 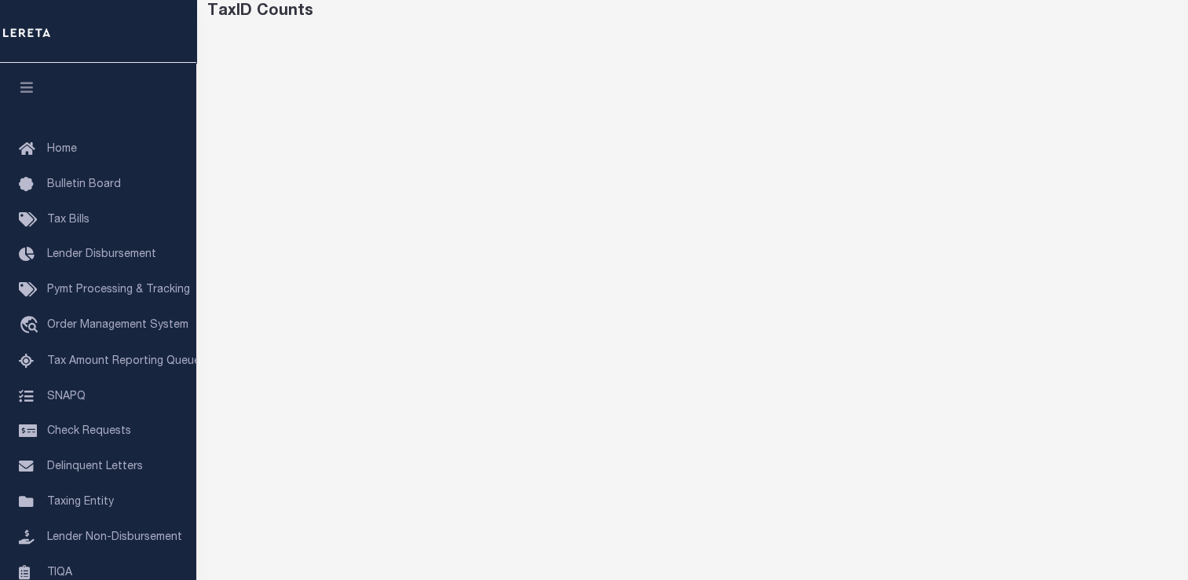 I want to click on span: Bulletin Board, so click(x=84, y=185).